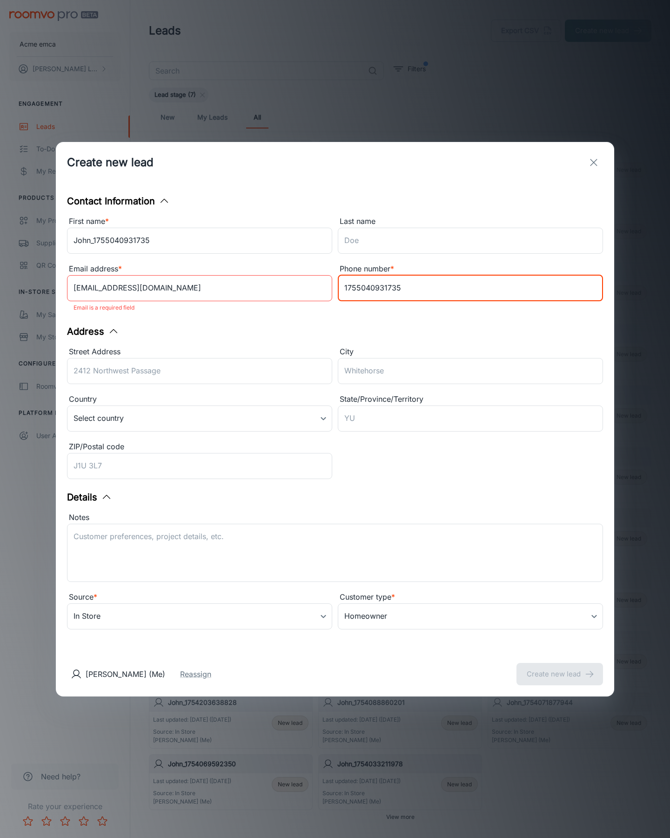 This screenshot has width=670, height=838. Describe the element at coordinates (471, 352) in the screenshot. I see `div: City` at that location.